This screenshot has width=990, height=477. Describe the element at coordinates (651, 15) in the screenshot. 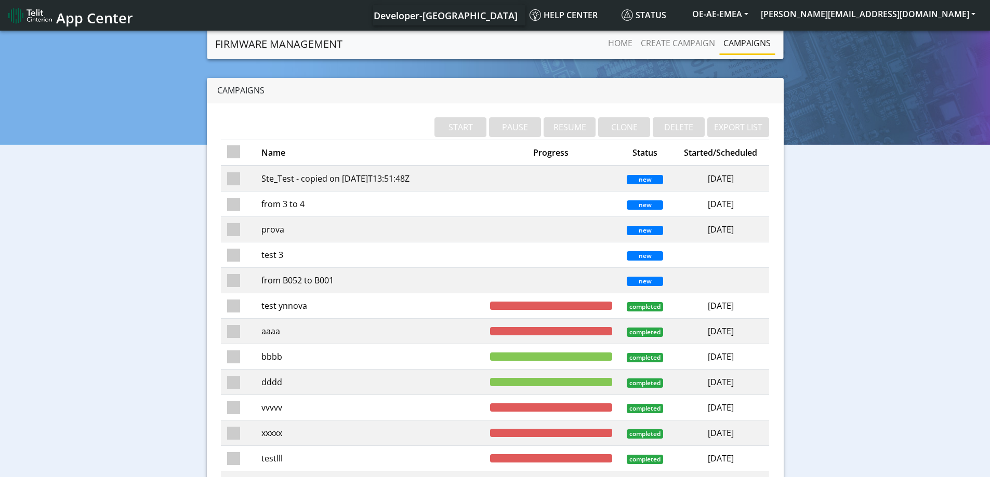

I see `a: Status` at that location.